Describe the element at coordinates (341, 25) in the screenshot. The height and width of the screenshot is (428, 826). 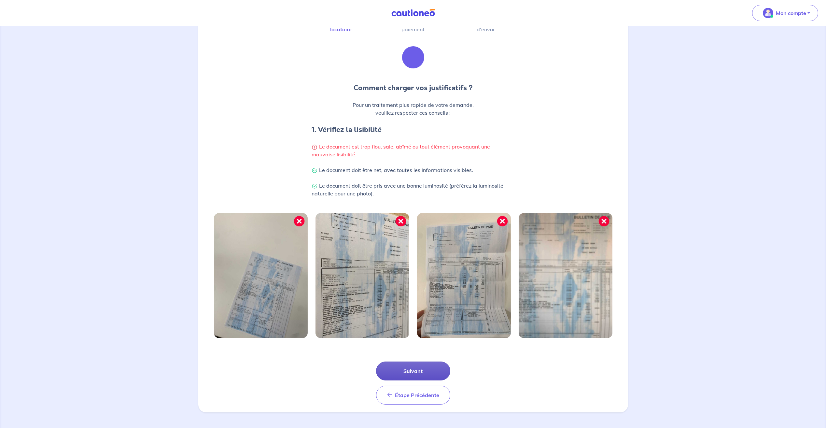
I see `label: Justificatifs locataire` at that location.